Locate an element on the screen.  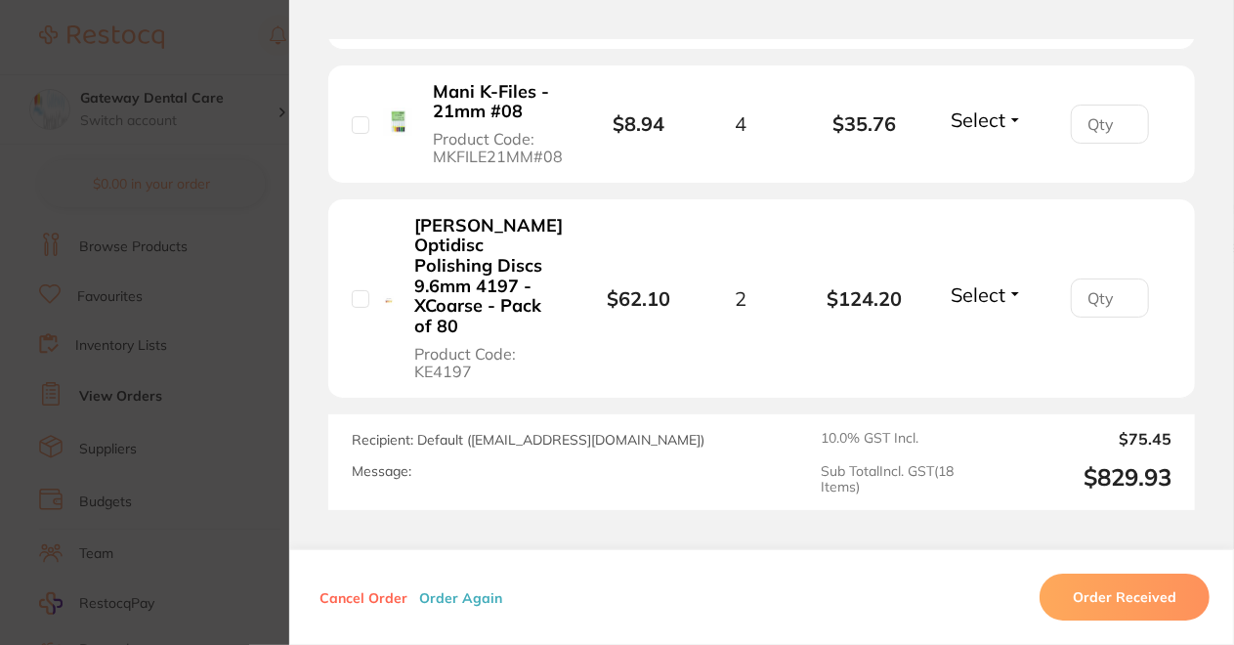
button: Order Again is located at coordinates (460, 597).